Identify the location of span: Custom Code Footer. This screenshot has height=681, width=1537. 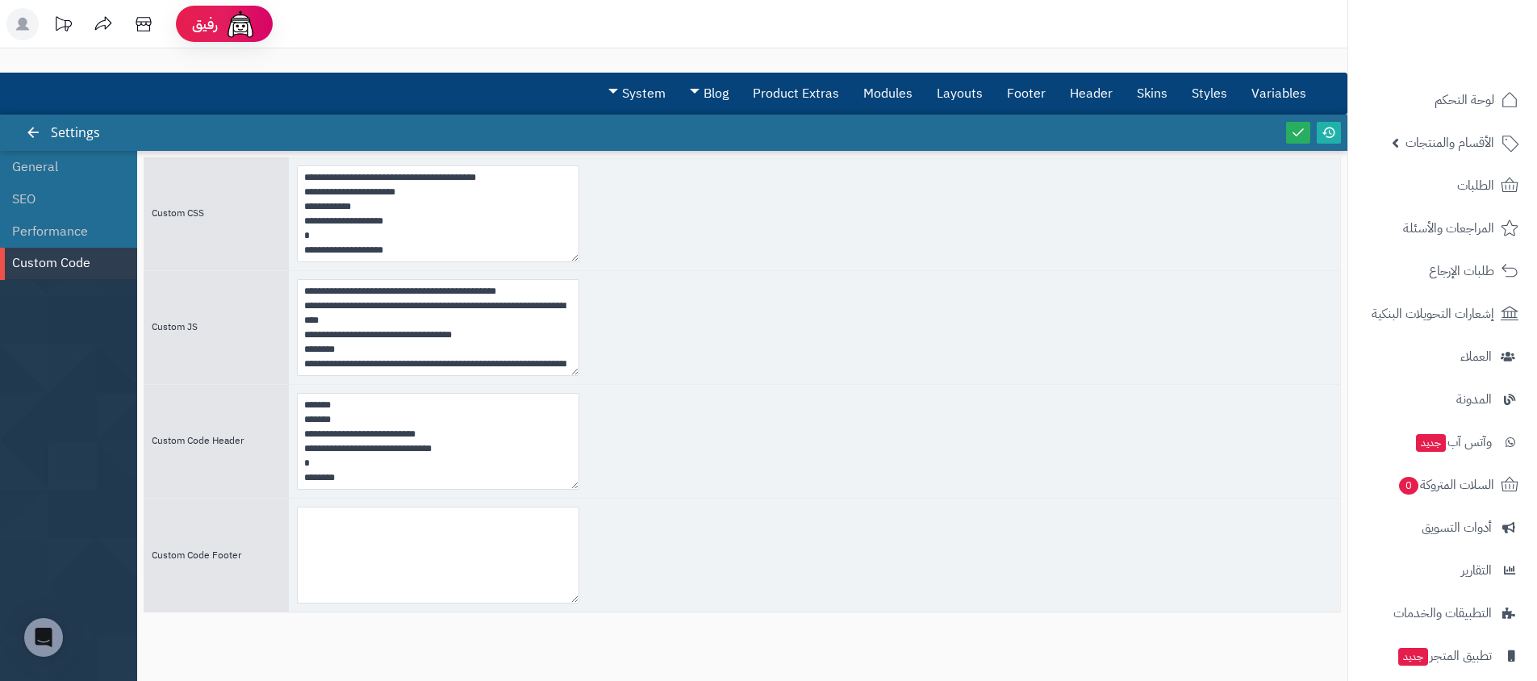
(196, 555).